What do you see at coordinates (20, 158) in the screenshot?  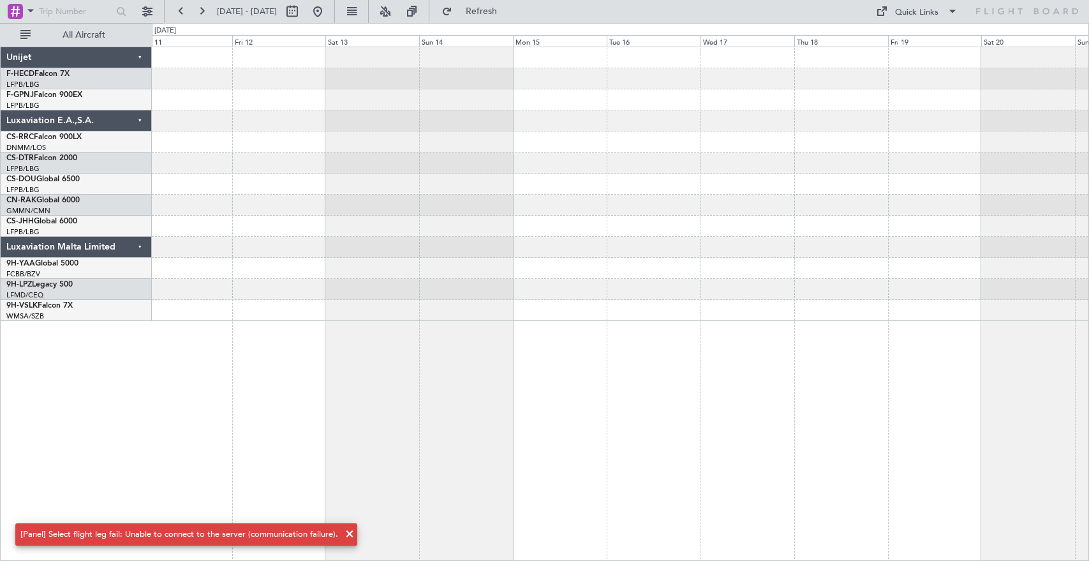 I see `span: CS-DTR` at bounding box center [20, 158].